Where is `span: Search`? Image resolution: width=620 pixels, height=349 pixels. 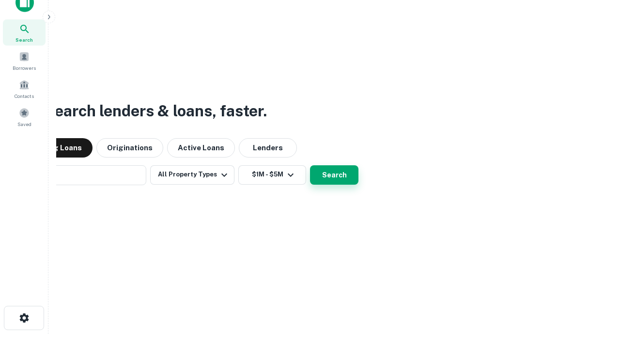
span: Search is located at coordinates (24, 40).